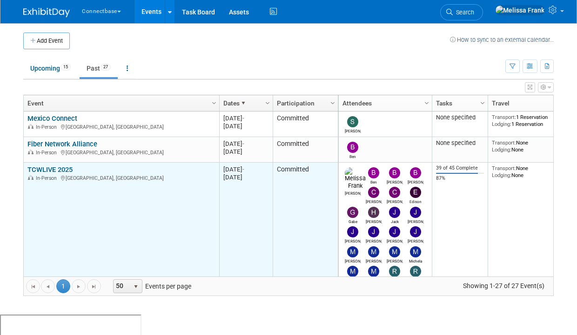  I want to click on span: 1, so click(63, 286).